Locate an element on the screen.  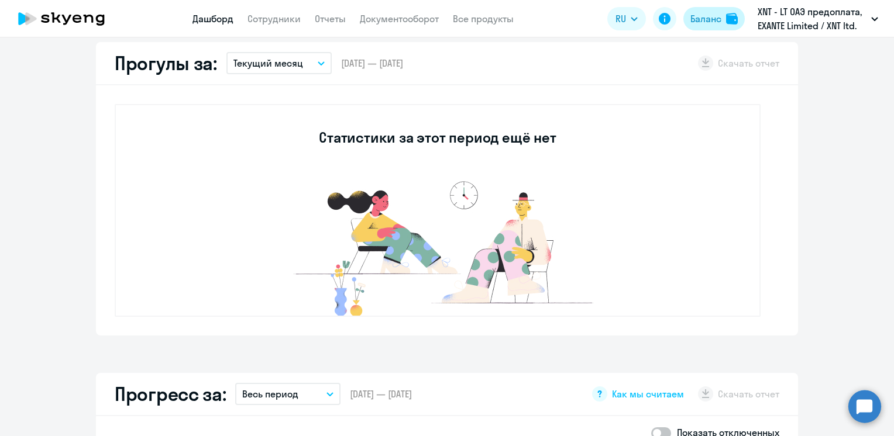
a: Дашборд is located at coordinates (213, 19).